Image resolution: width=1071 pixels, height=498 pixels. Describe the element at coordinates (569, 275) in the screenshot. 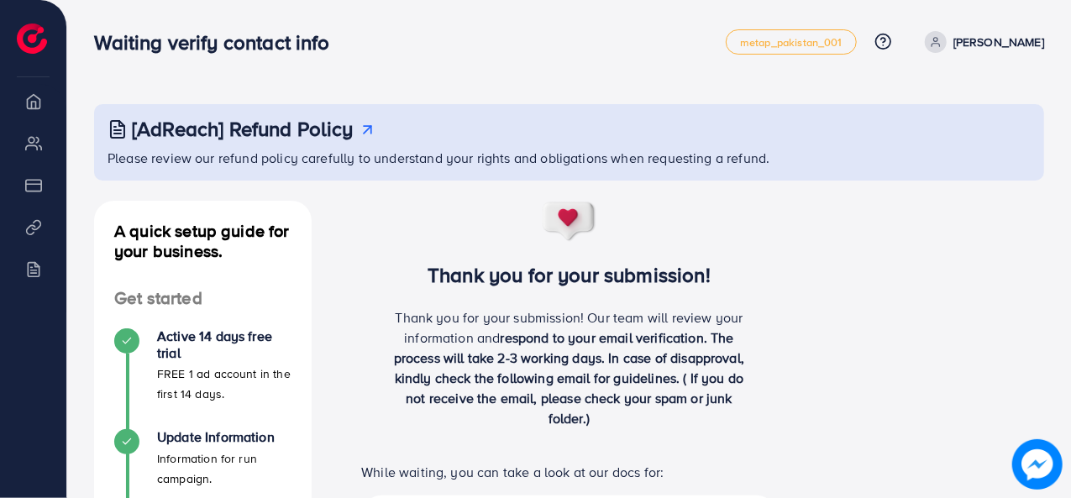

I see `h3: Thank you for your submission!` at that location.